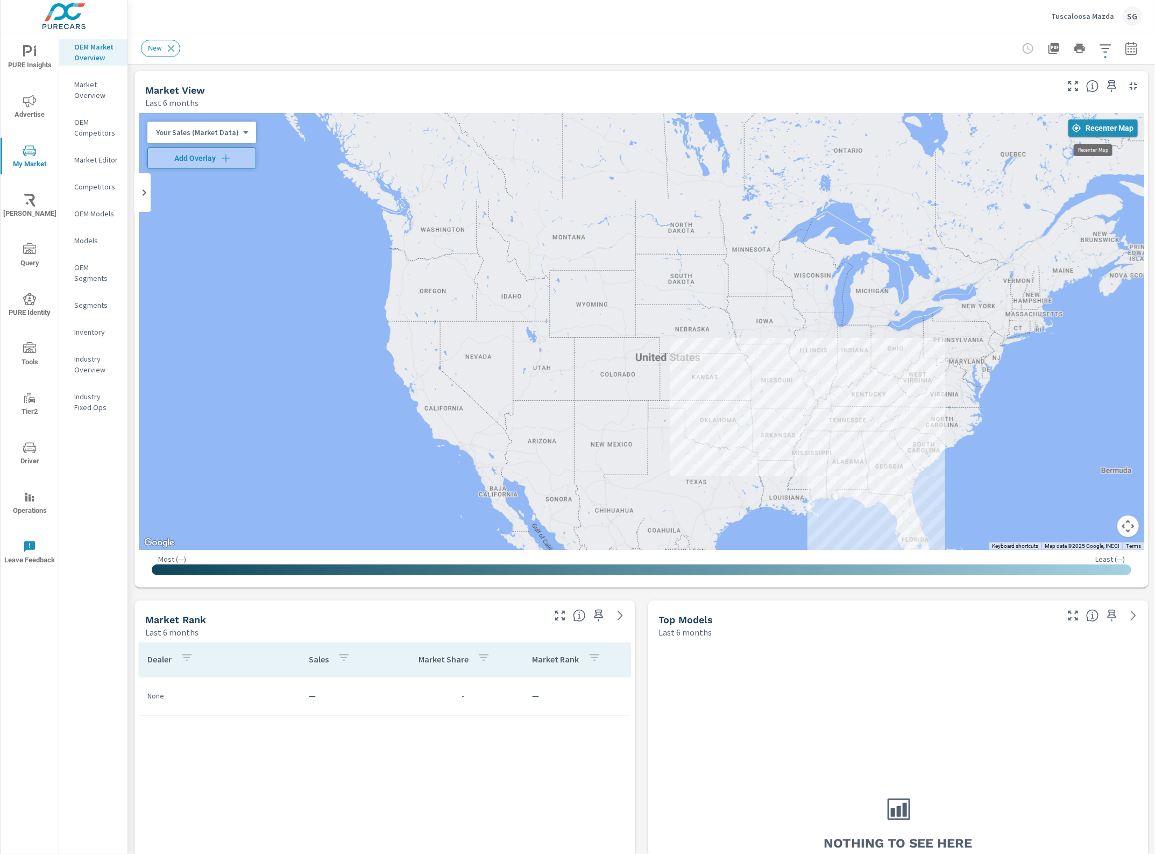 The width and height of the screenshot is (1155, 854). What do you see at coordinates (175, 90) in the screenshot?
I see `h5: Market View` at bounding box center [175, 90].